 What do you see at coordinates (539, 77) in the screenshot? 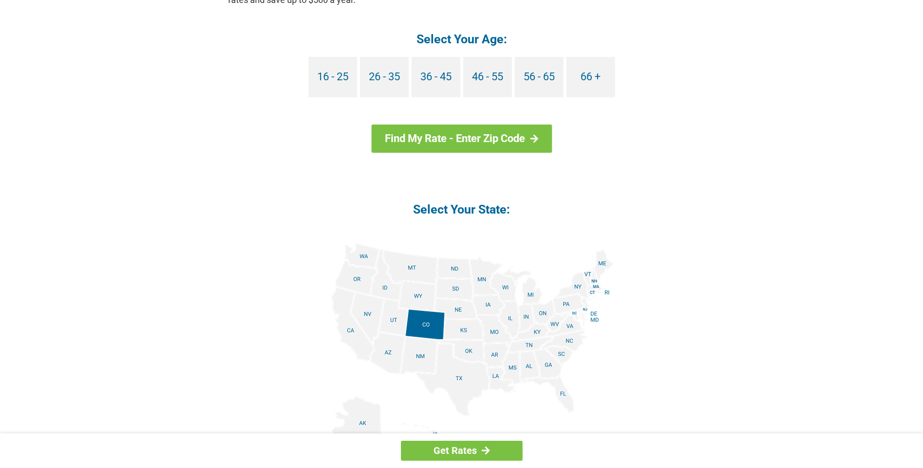
I see `a: 56 - 65` at bounding box center [539, 77].